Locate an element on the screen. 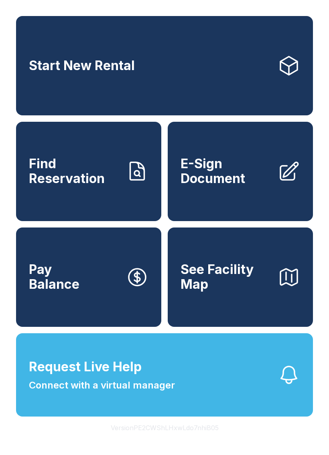  span: Start New Rental is located at coordinates (82, 66).